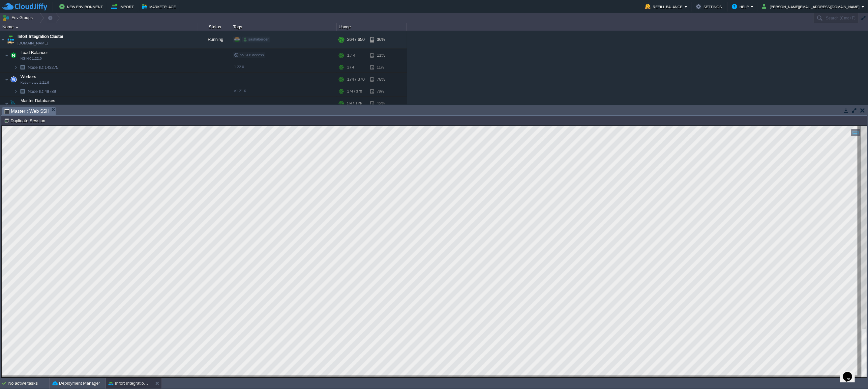 This screenshot has width=868, height=389. What do you see at coordinates (43, 67) in the screenshot?
I see `span: 143275` at bounding box center [43, 67].